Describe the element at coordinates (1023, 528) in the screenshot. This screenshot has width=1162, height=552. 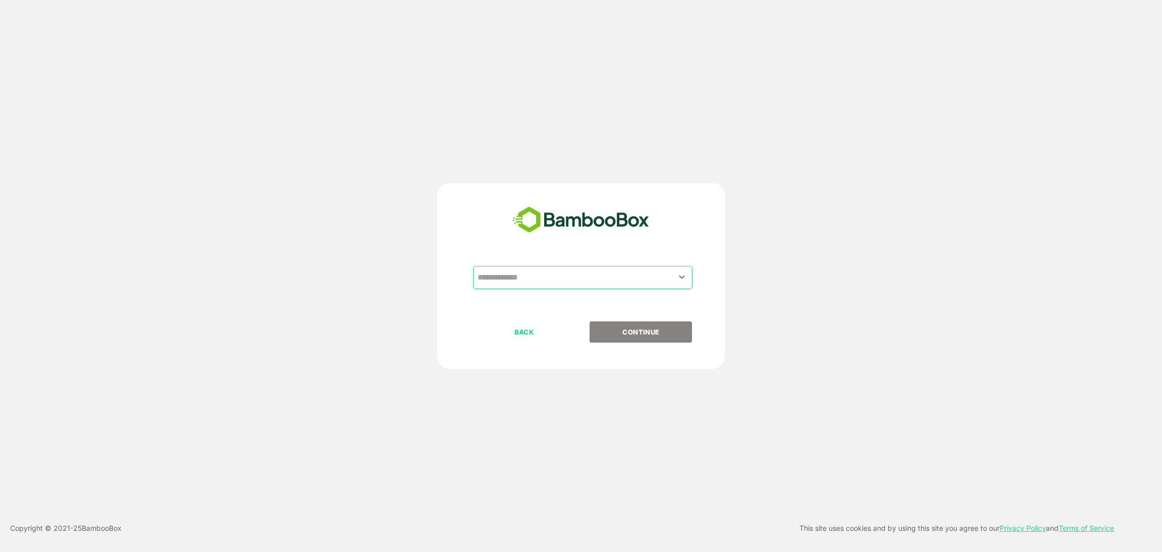
I see `a: Privacy Policy` at that location.